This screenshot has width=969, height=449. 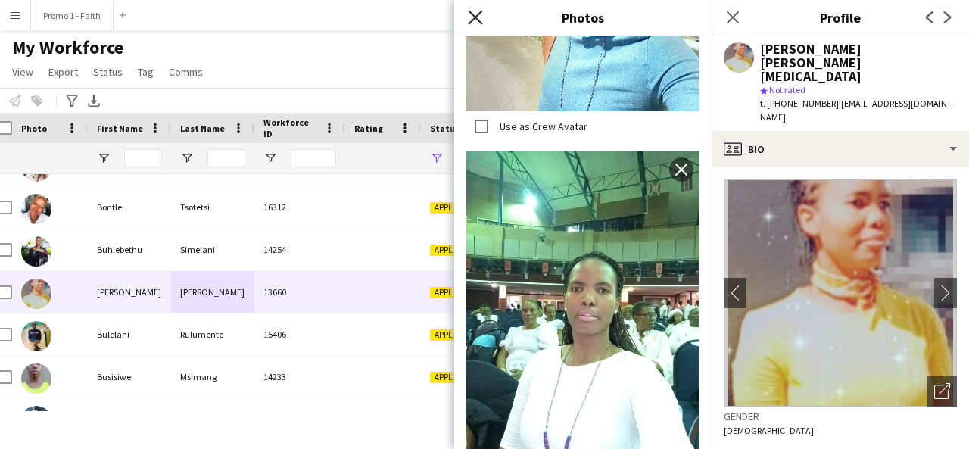 I want to click on img: Bontle Tsotetsi, so click(x=36, y=209).